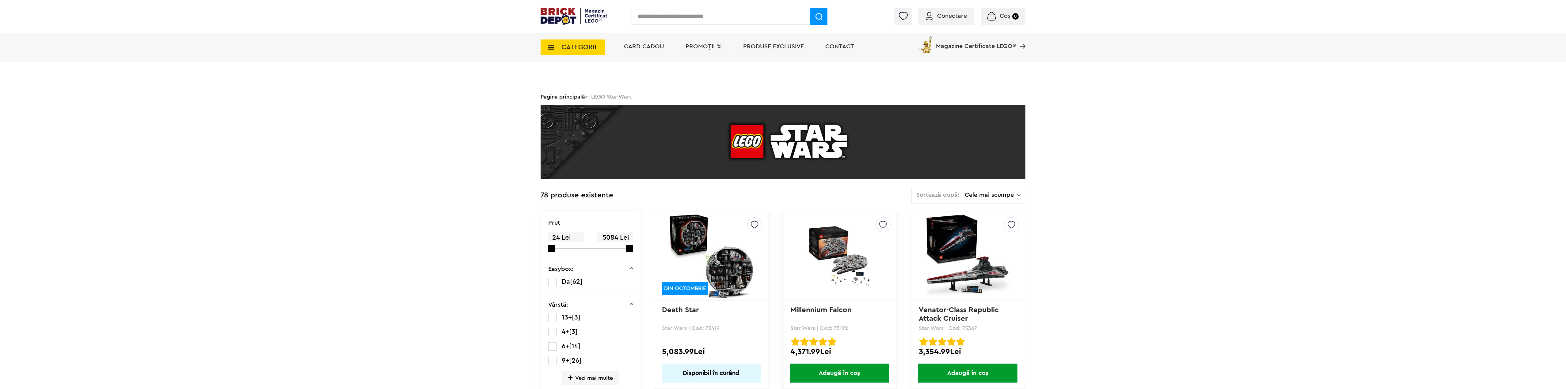 The image size is (1566, 389). Describe the element at coordinates (566, 282) in the screenshot. I see `span: Da` at that location.